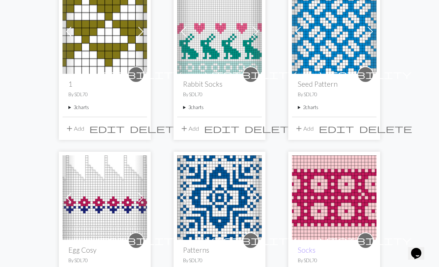 Image resolution: width=439 pixels, height=267 pixels. Describe the element at coordinates (334, 107) in the screenshot. I see `summary: 2charts` at that location.